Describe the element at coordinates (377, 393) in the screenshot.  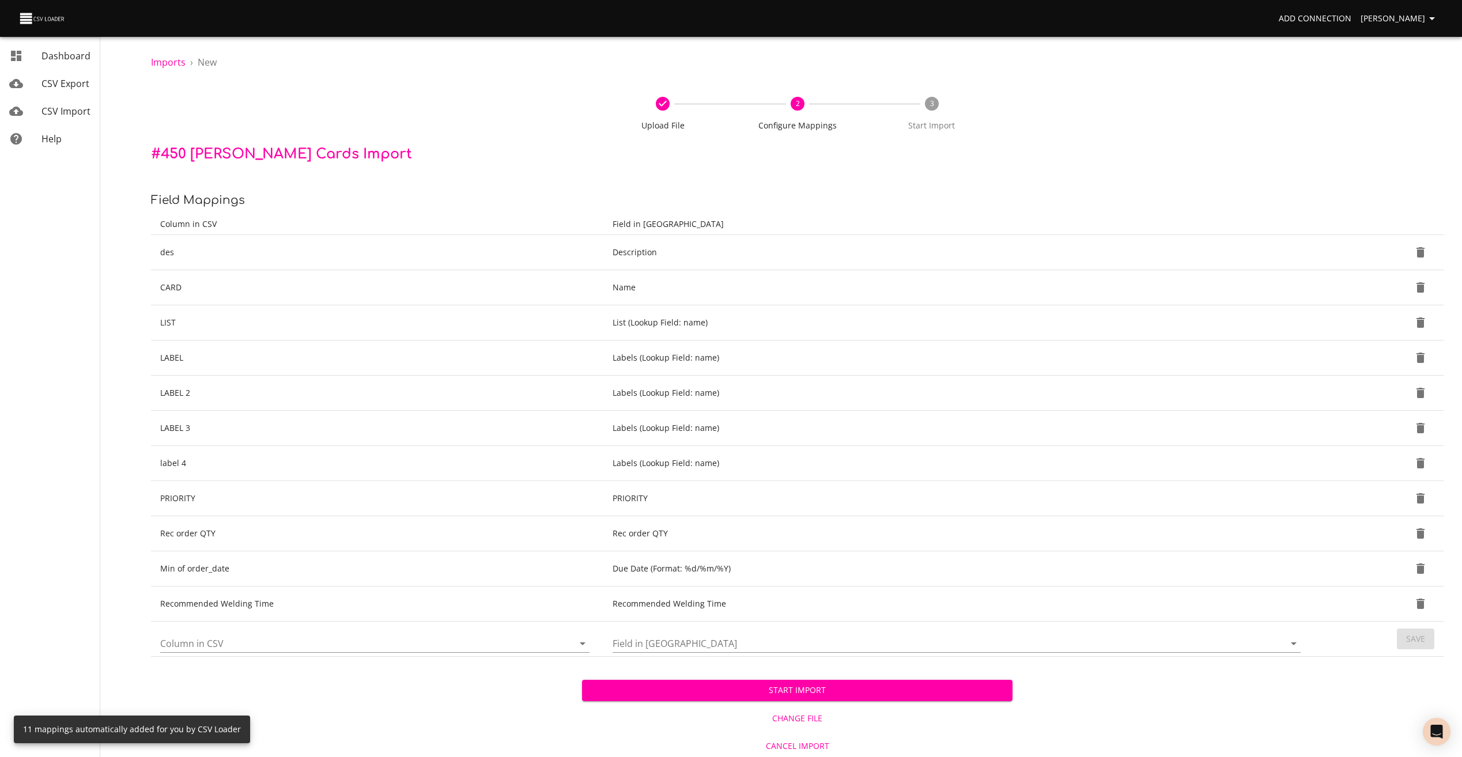
I see `td: LABEL 2` at that location.